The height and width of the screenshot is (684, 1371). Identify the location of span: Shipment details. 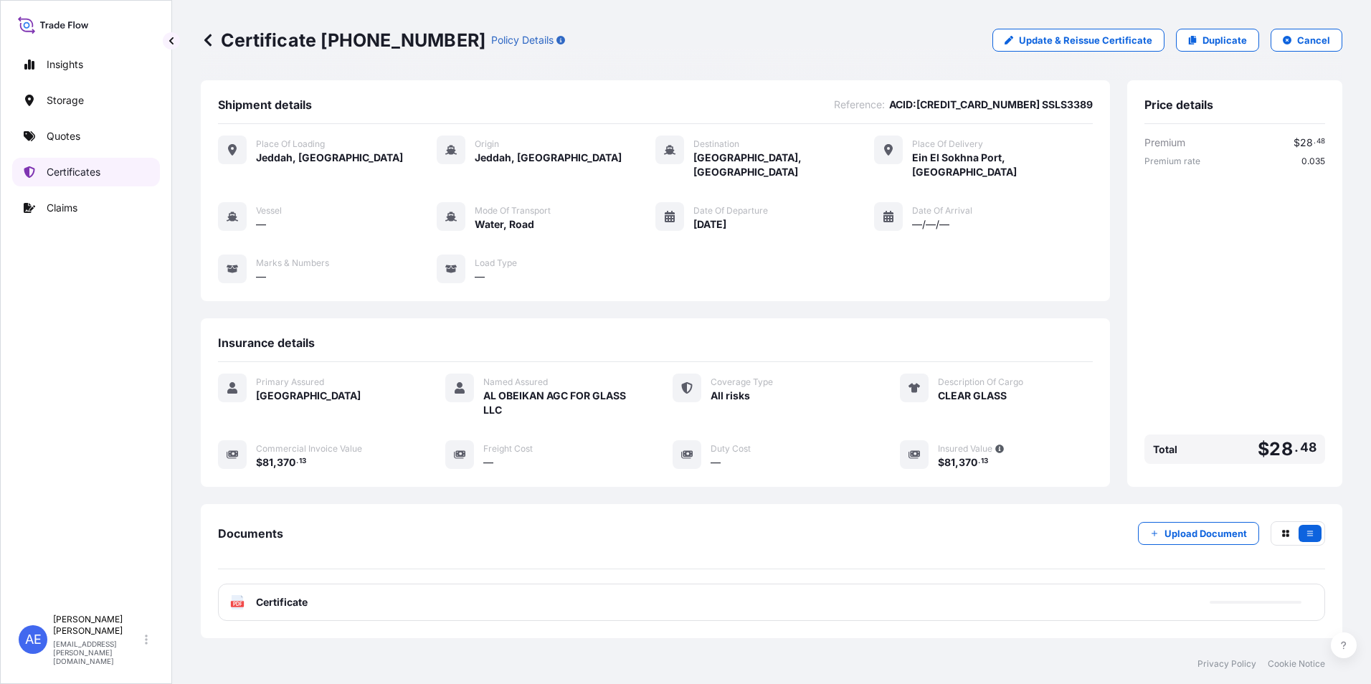
(265, 105).